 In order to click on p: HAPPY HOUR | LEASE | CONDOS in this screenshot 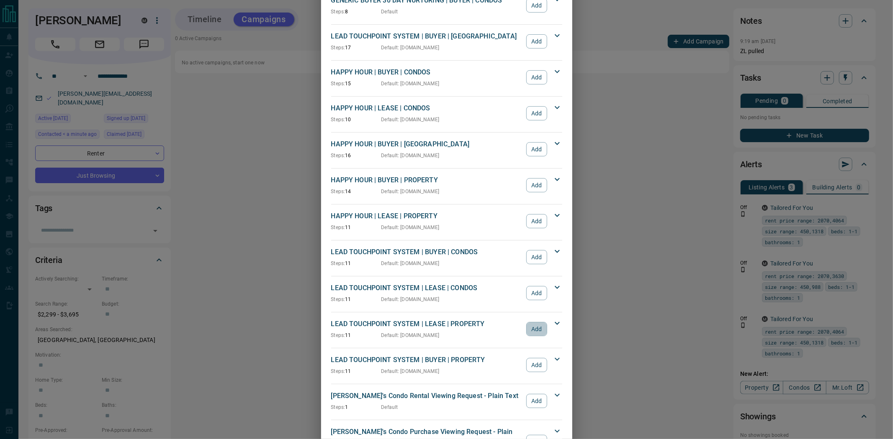, I will do `click(426, 108)`.